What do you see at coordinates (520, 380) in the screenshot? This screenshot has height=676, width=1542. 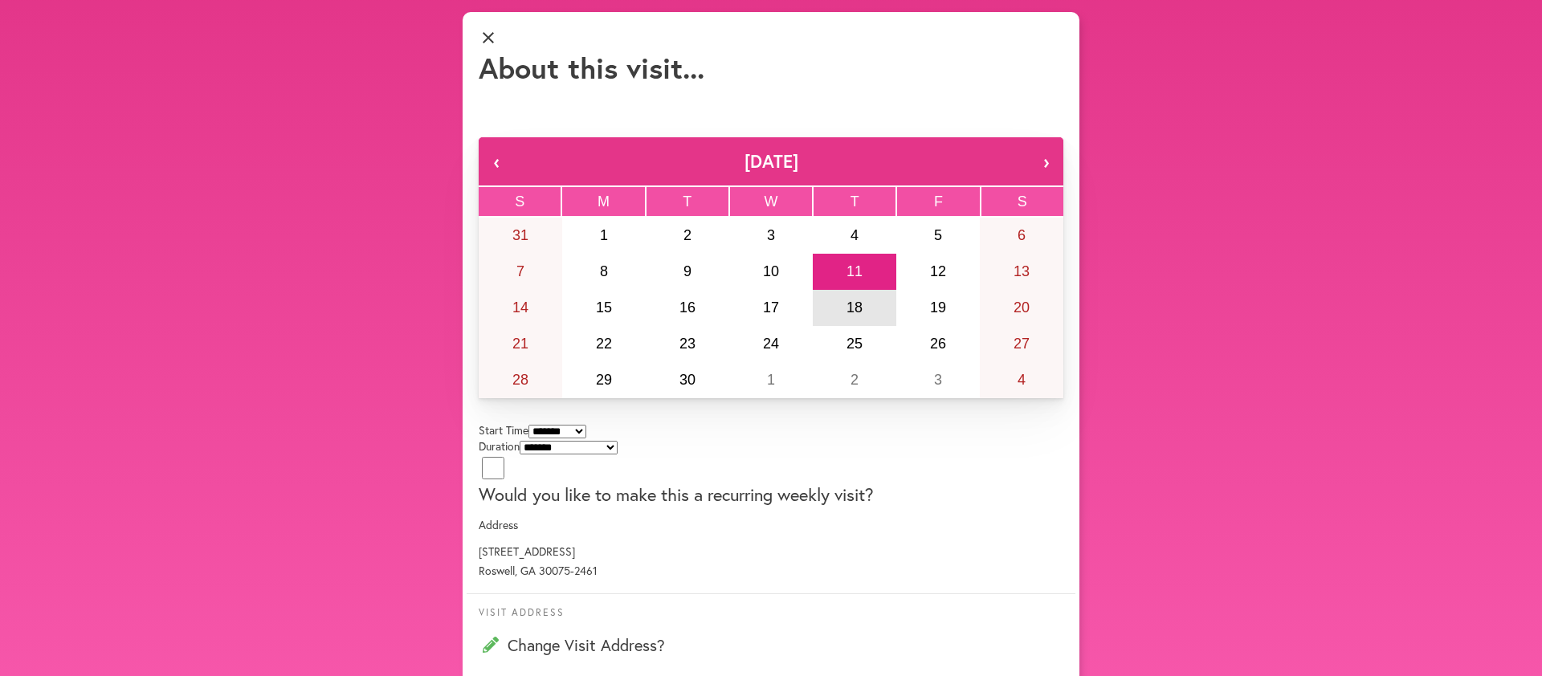 I see `button: September 28, 2025` at bounding box center [520, 380].